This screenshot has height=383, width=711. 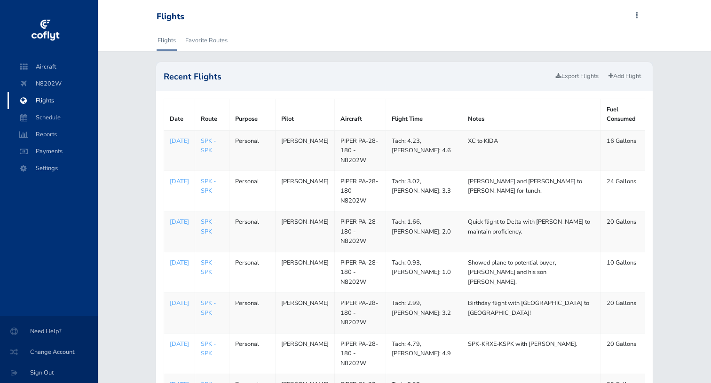 What do you see at coordinates (53, 168) in the screenshot?
I see `span: Settings` at bounding box center [53, 168].